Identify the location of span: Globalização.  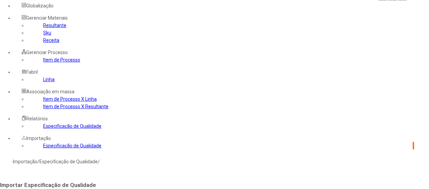
(40, 6).